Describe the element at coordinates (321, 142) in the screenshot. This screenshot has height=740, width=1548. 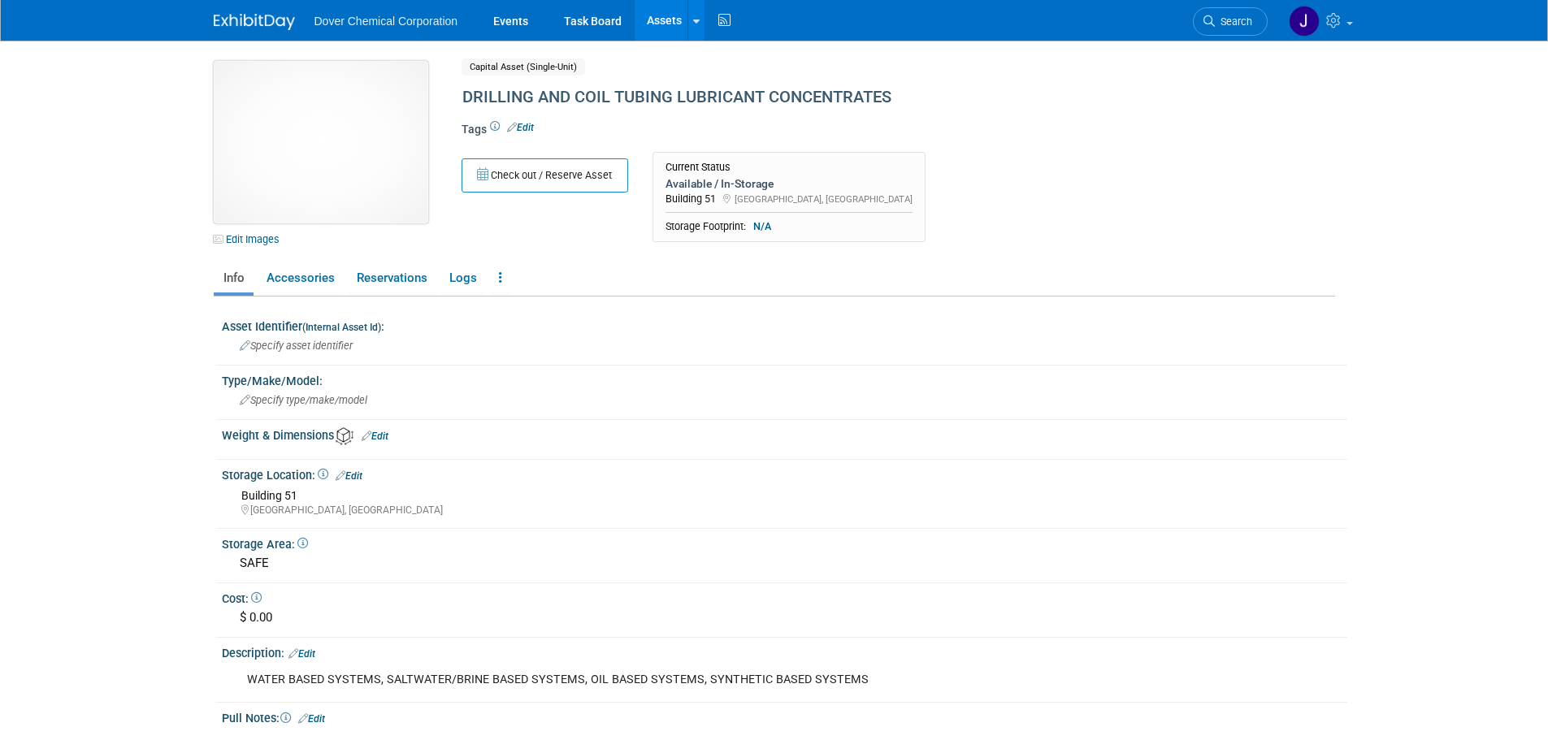
I see `img: View Images` at that location.